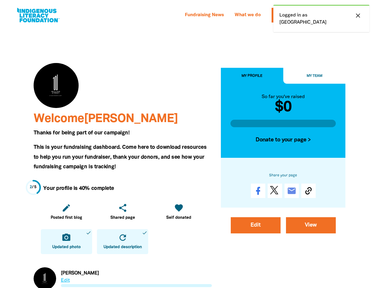 The height and width of the screenshot is (288, 379). I want to click on i: email, so click(292, 191).